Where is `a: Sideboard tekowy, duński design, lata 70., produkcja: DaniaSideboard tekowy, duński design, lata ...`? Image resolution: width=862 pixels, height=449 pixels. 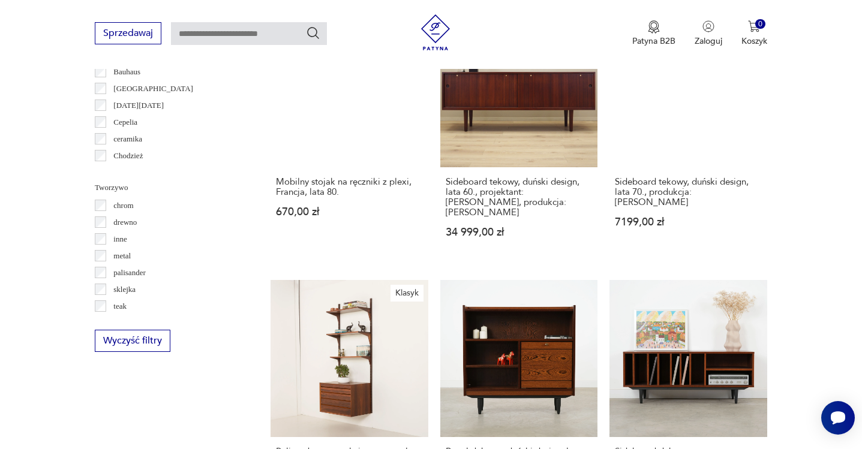 a: Sideboard tekowy, duński design, lata 70., produkcja: DaniaSideboard tekowy, duński design, lata ... is located at coordinates (688, 135).